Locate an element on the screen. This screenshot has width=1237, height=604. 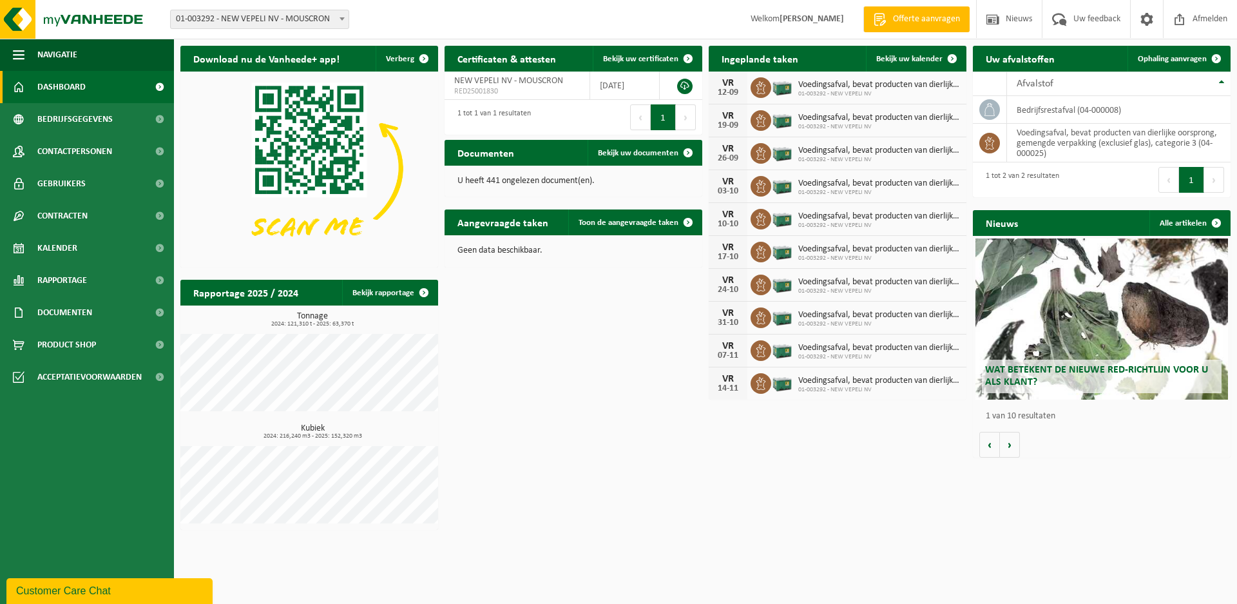
span: Acceptatievoorwaarden is located at coordinates (90, 377).